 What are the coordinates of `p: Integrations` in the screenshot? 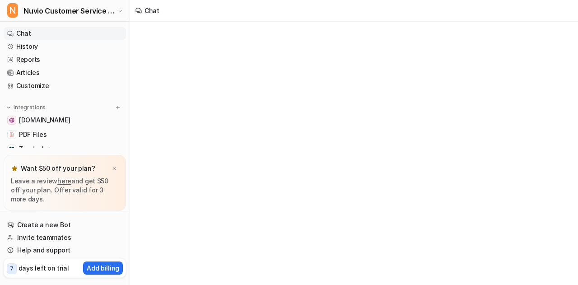 It's located at (29, 107).